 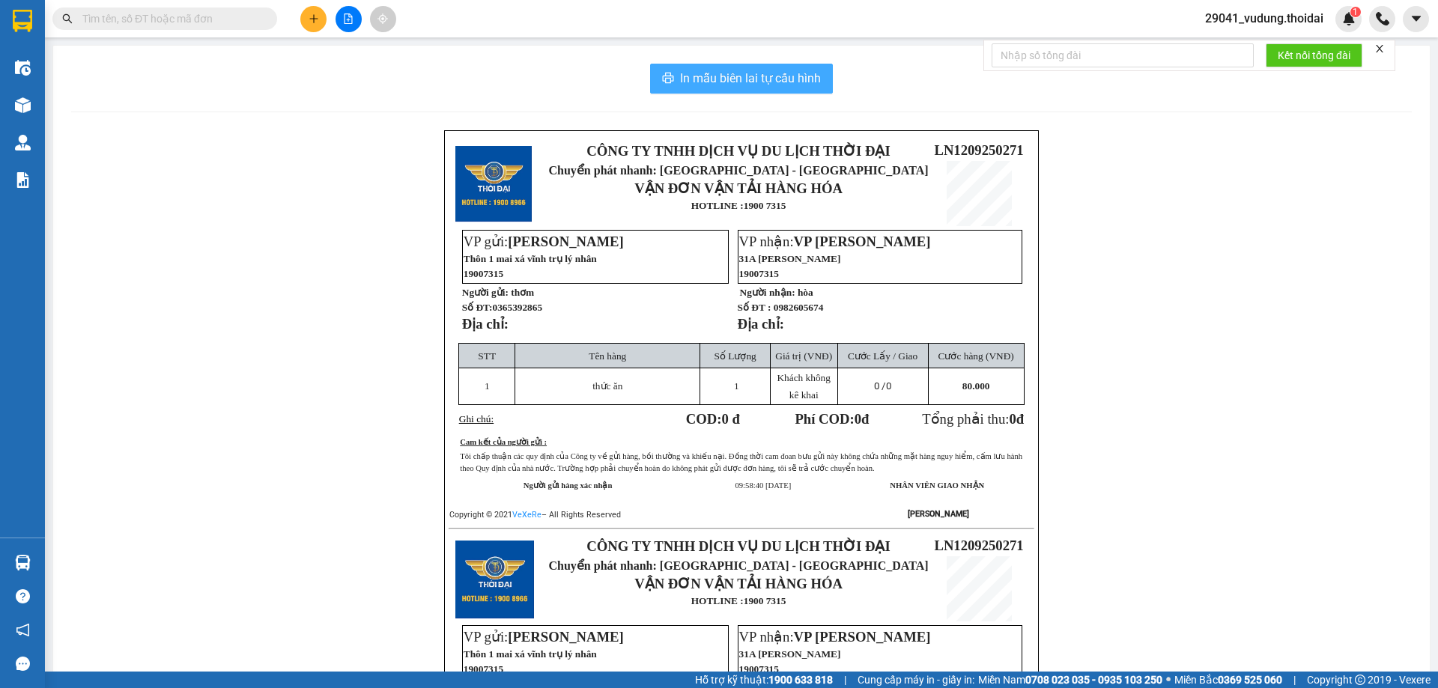 What do you see at coordinates (764, 680) in the screenshot?
I see `span: Hỗ trợ kỹ thuật:` at bounding box center [764, 680].